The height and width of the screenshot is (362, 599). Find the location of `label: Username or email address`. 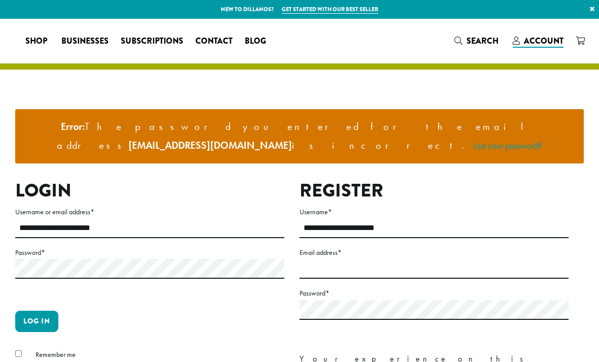

label: Username or email address is located at coordinates (150, 212).